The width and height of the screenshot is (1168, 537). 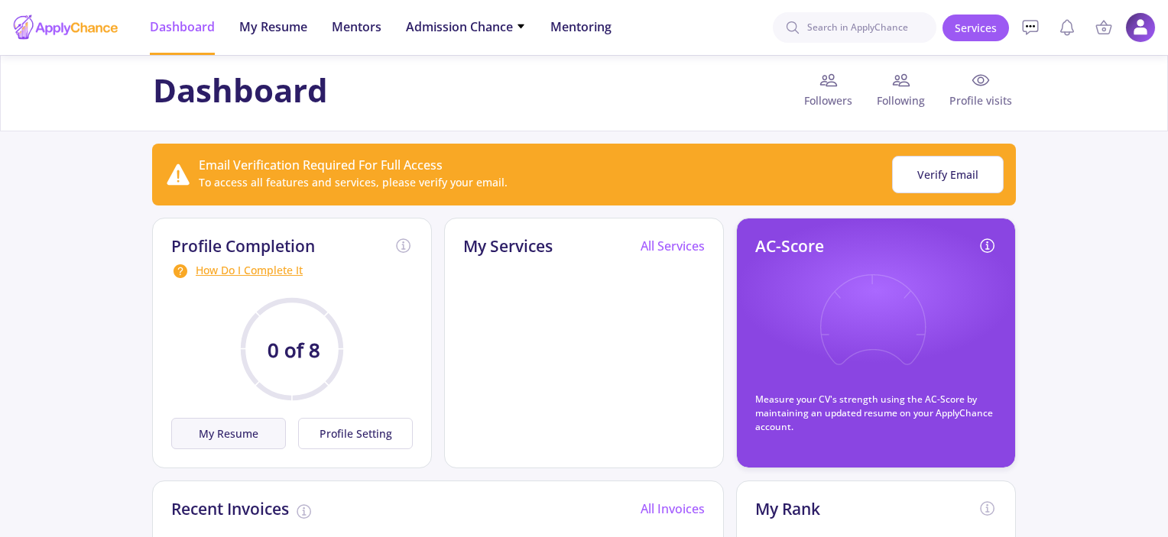 What do you see at coordinates (581, 27) in the screenshot?
I see `span: Mentoring` at bounding box center [581, 27].